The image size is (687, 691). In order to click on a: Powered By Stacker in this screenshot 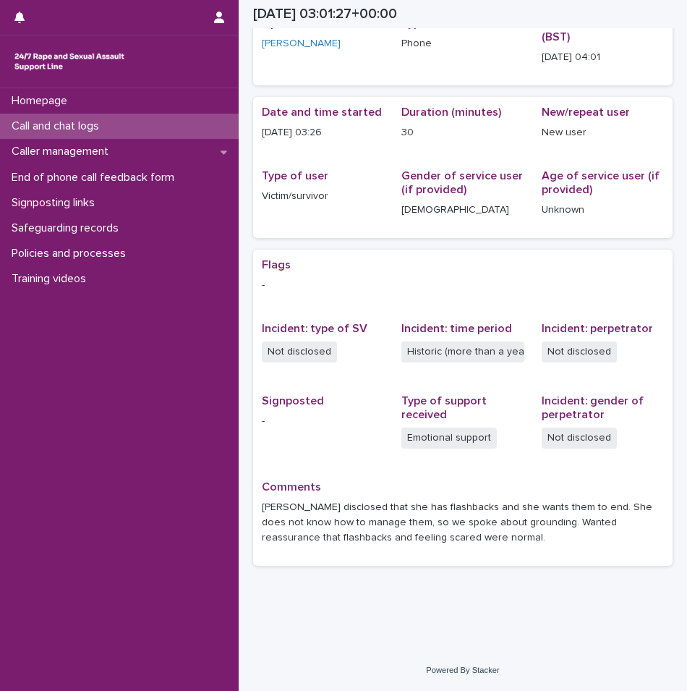, I will do `click(462, 670)`.